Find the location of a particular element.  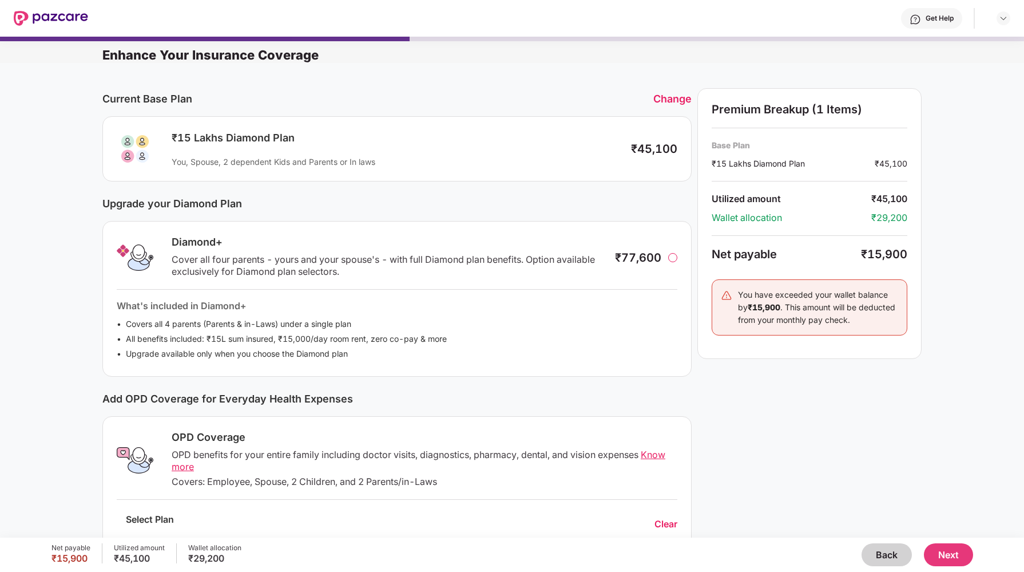

div: OPD Coverage is located at coordinates (425, 437).